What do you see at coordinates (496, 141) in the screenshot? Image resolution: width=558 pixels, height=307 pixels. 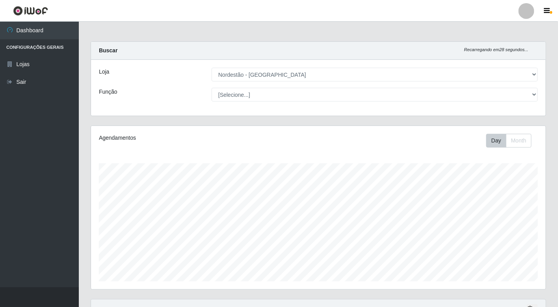 I see `button: Day` at bounding box center [496, 141].